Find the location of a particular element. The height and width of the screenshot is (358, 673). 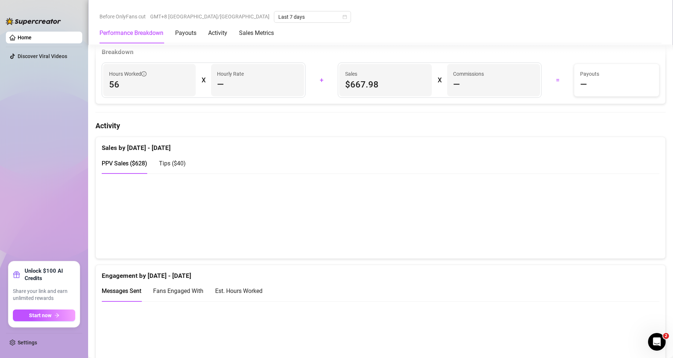

div: Payouts is located at coordinates (186, 33).